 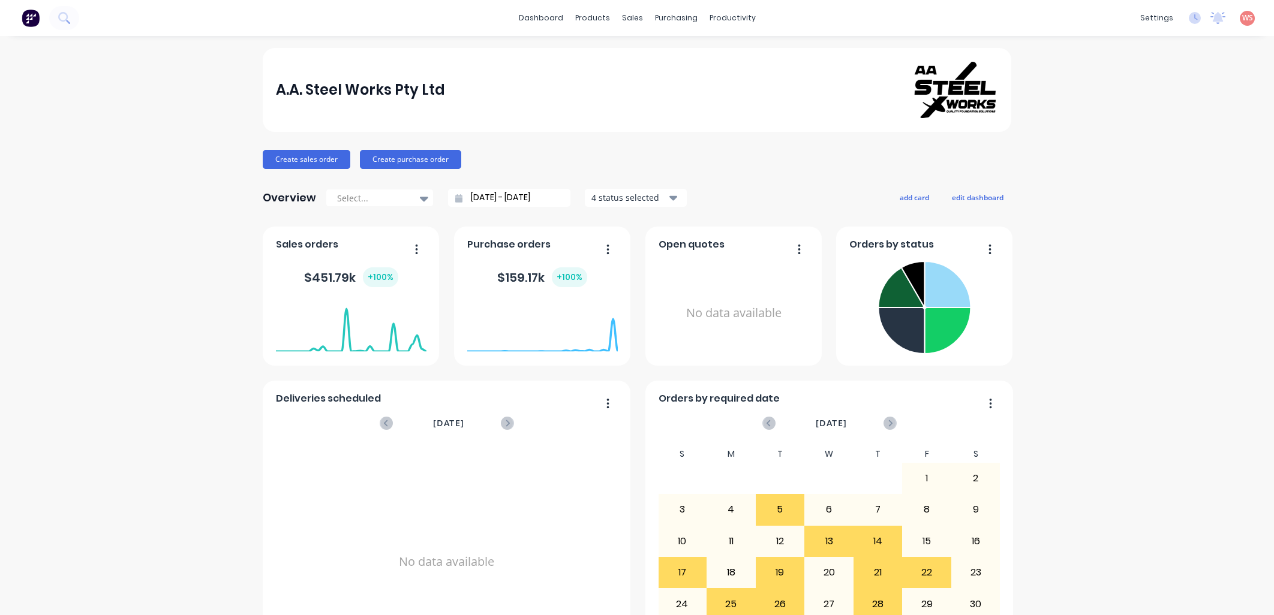 What do you see at coordinates (976, 573) in the screenshot?
I see `div: 23` at bounding box center [976, 573].